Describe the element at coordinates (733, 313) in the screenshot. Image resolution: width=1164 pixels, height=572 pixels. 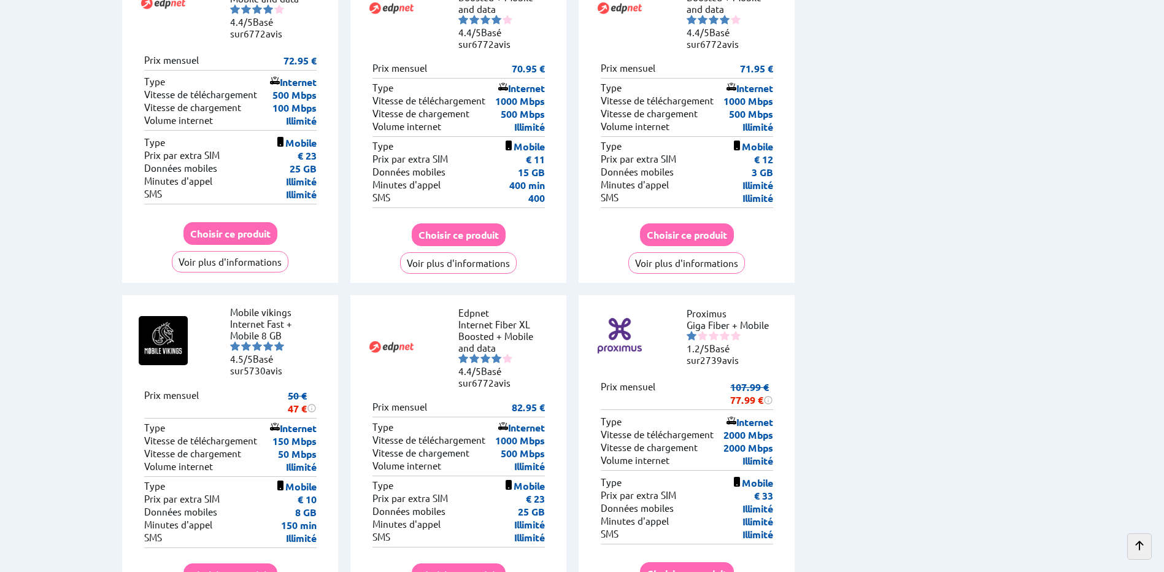
I see `li: Proximus` at that location.